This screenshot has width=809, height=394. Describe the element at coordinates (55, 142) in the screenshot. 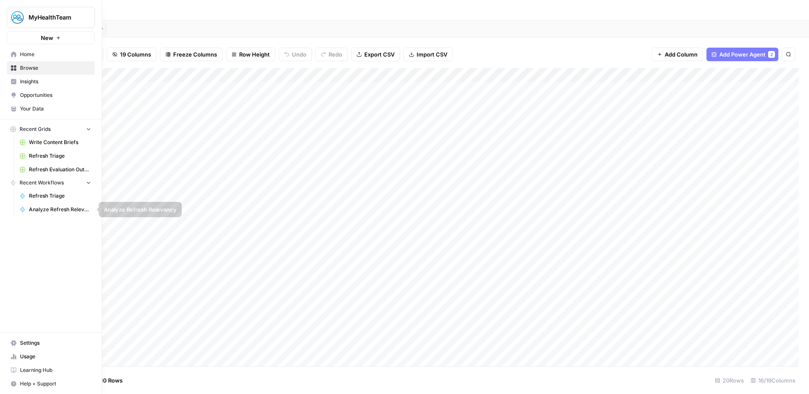

I see `a: Write Content Briefs` at that location.